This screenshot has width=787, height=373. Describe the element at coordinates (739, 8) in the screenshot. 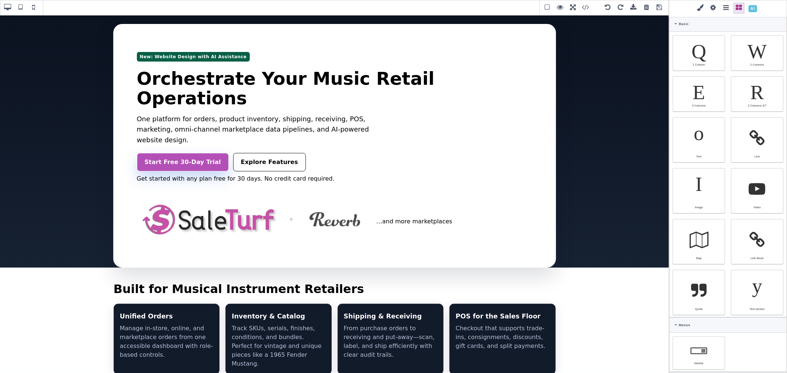

I see `span: Open Blocks` at that location.